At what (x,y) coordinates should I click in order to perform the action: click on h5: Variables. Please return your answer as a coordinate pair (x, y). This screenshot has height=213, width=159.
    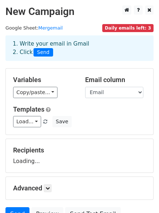
    Looking at the image, I should click on (44, 80).